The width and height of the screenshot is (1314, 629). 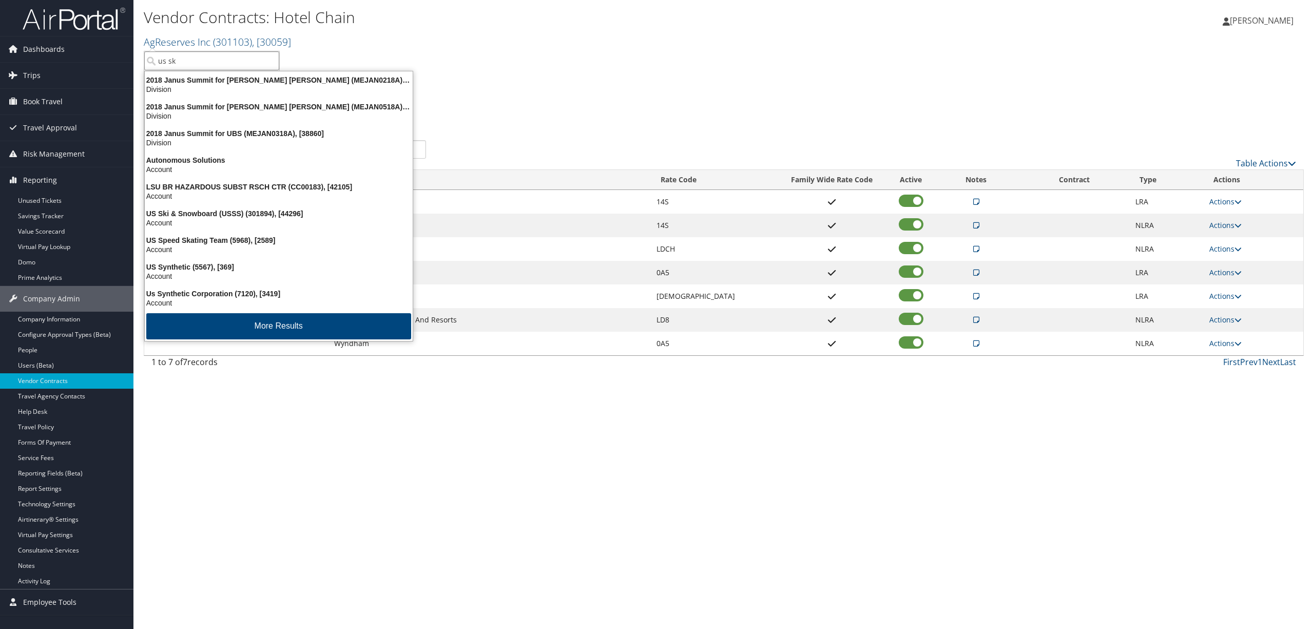 What do you see at coordinates (490, 296) in the screenshot?
I see `td: Marriott` at bounding box center [490, 296].